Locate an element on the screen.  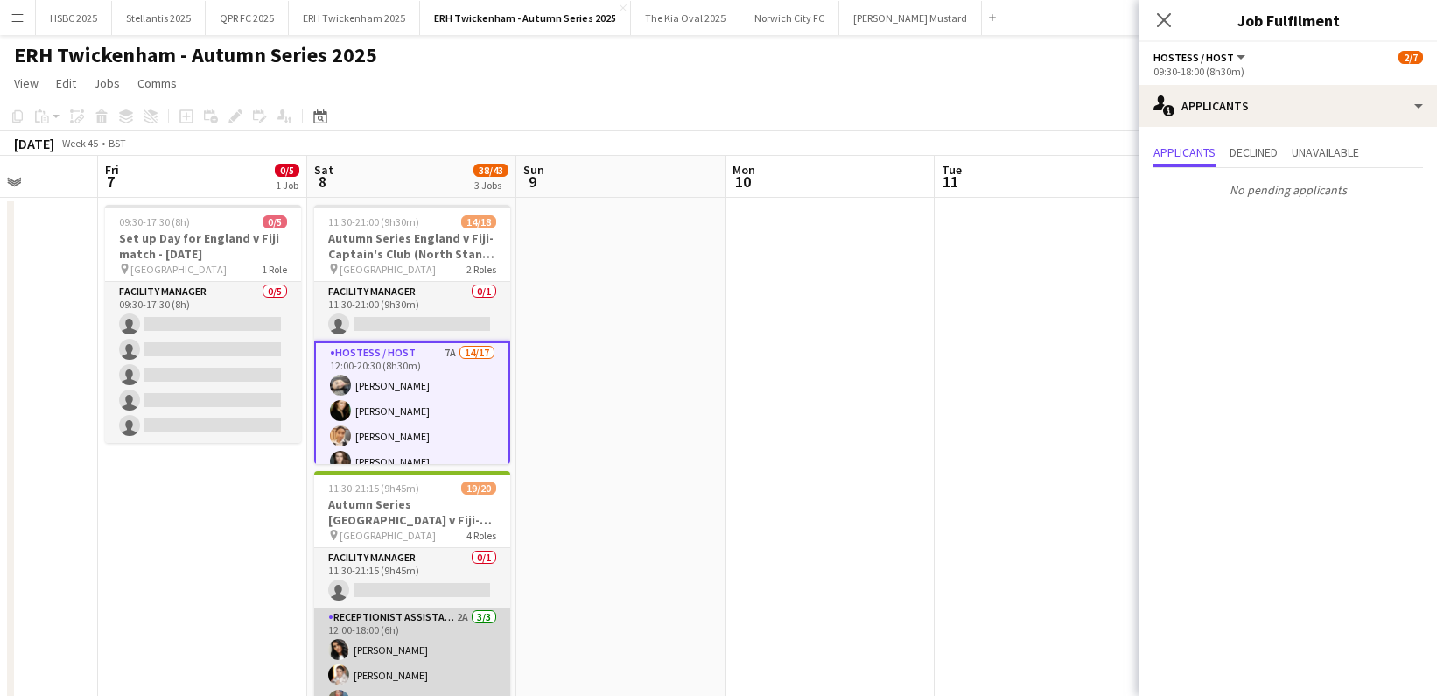
span: 38/43 is located at coordinates (491, 170).